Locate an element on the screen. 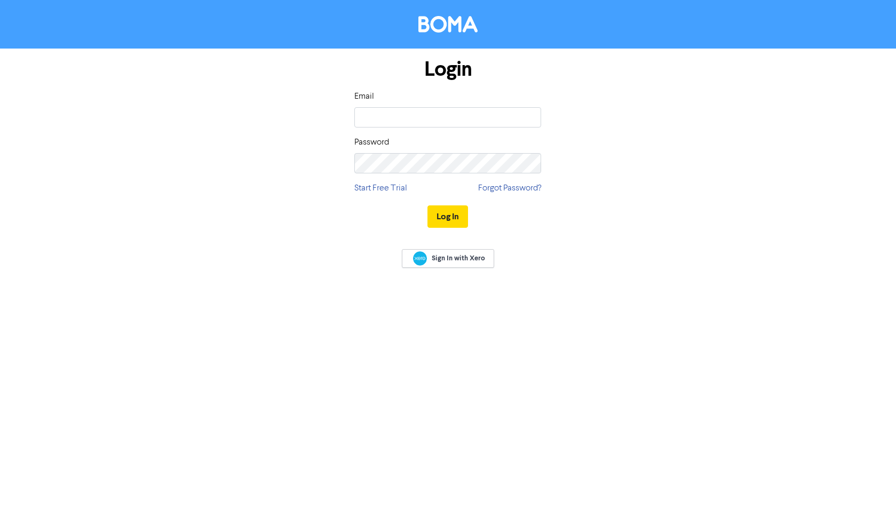  a: Sign In with Xero is located at coordinates (448, 258).